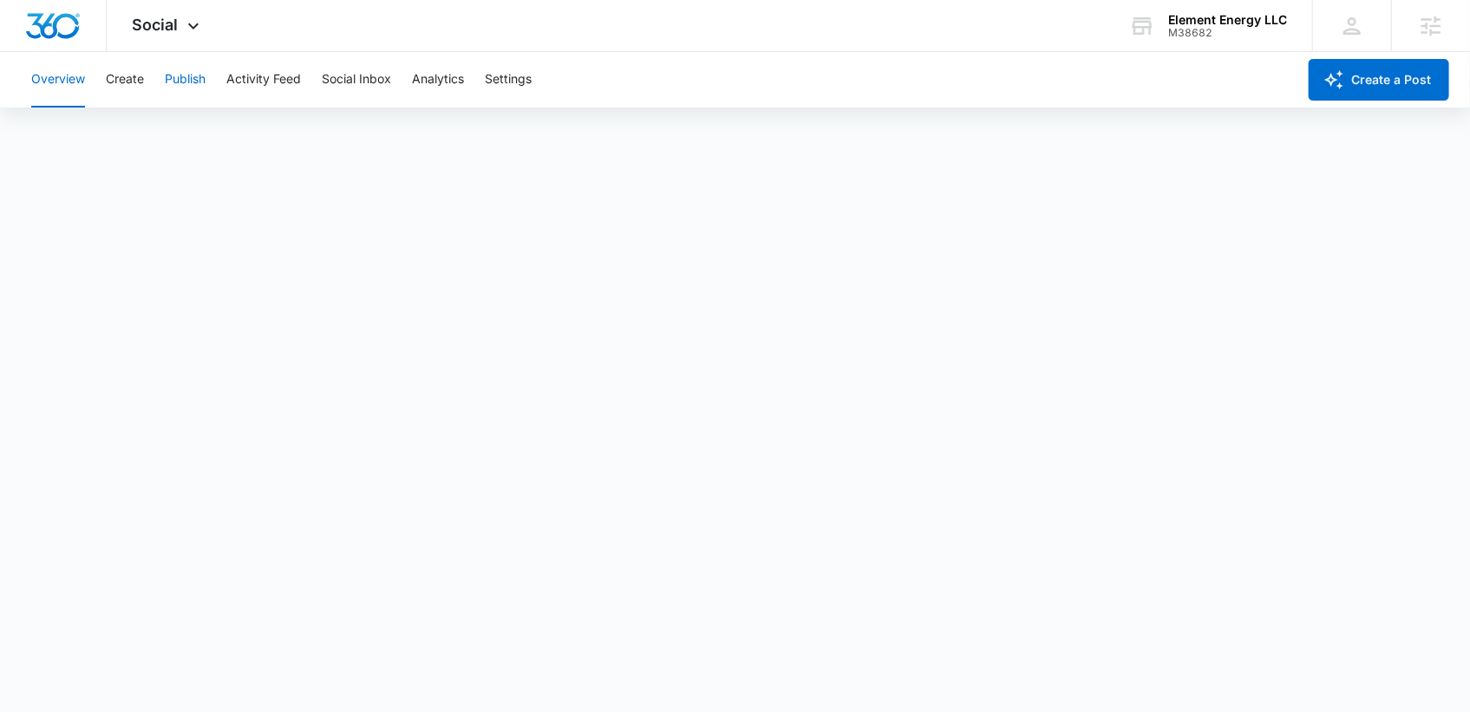 This screenshot has width=1470, height=712. Describe the element at coordinates (185, 80) in the screenshot. I see `button: Publish` at that location.